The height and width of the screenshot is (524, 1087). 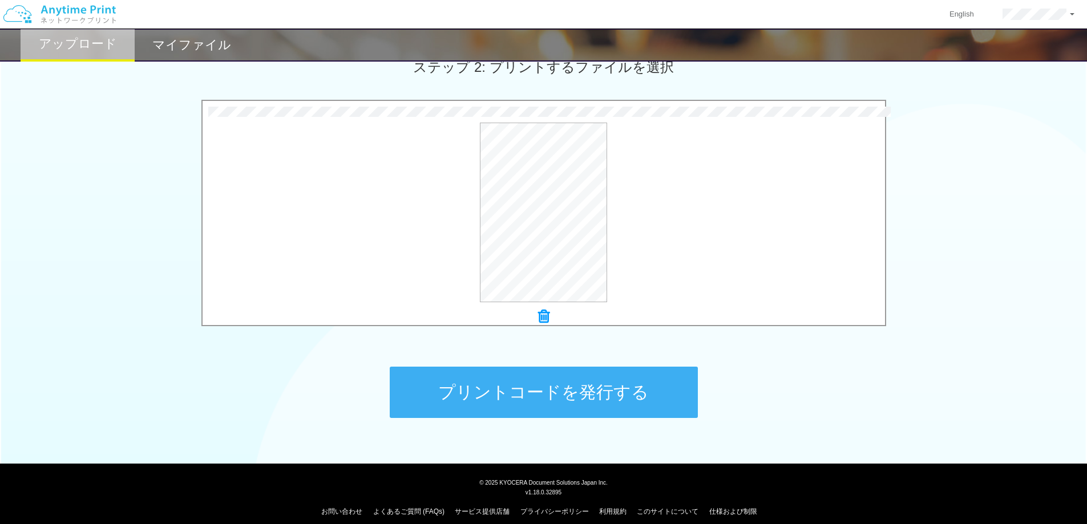 I want to click on h2: アップロード, so click(x=78, y=44).